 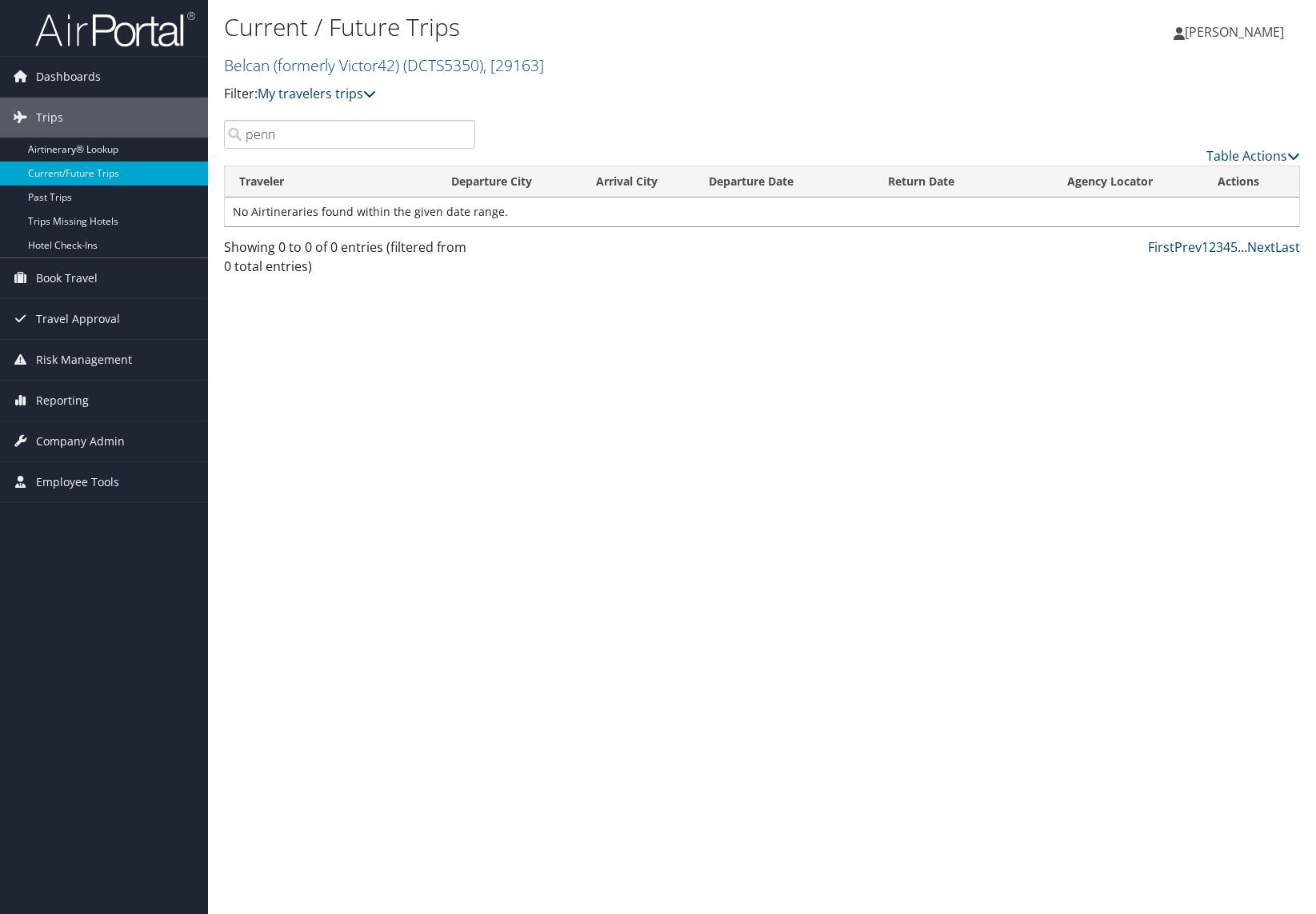 What do you see at coordinates (384, 65) in the screenshot?
I see `a: Belcan (formerly Victor42)` at bounding box center [384, 65].